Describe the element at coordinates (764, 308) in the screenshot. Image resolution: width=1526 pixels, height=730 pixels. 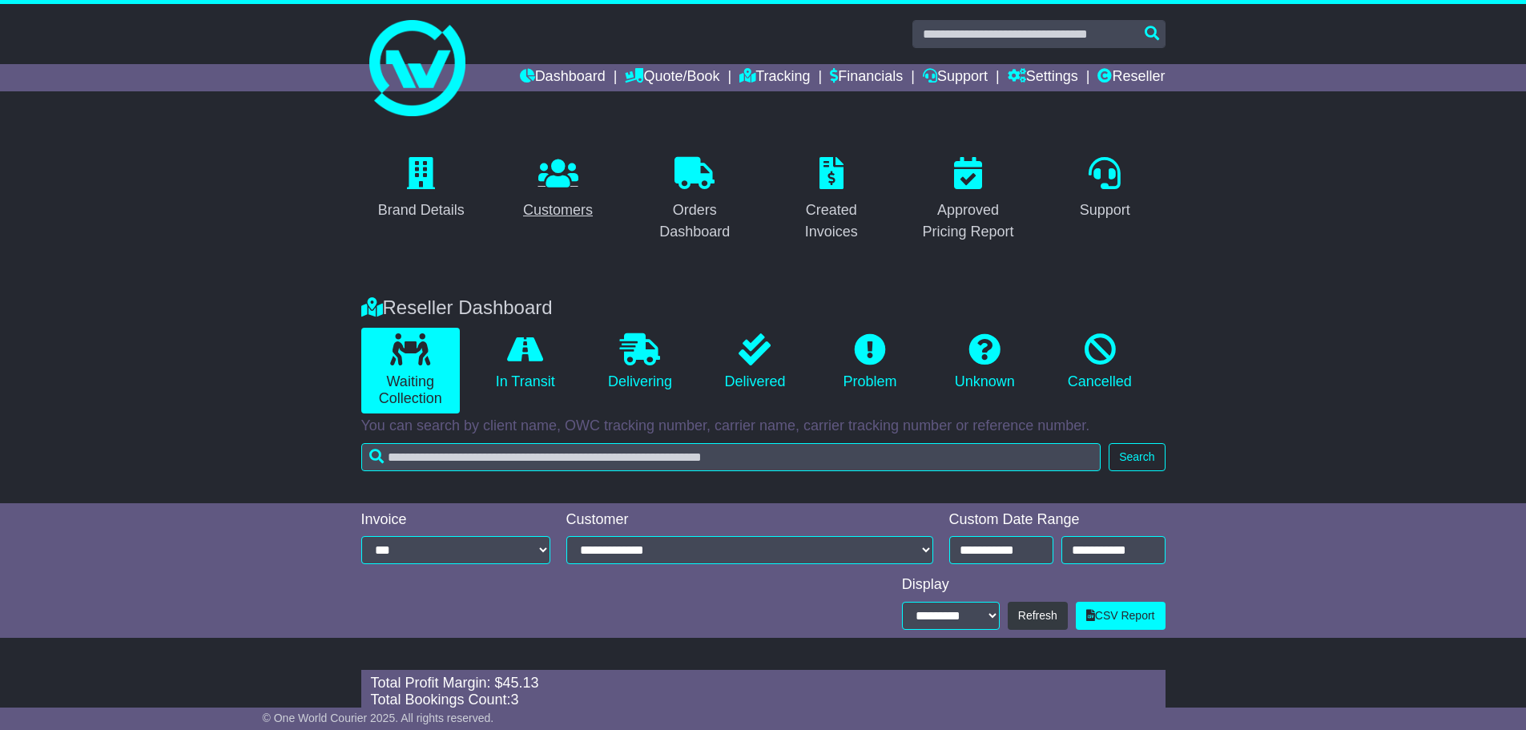
I see `div: Reseller Dashboard` at that location.